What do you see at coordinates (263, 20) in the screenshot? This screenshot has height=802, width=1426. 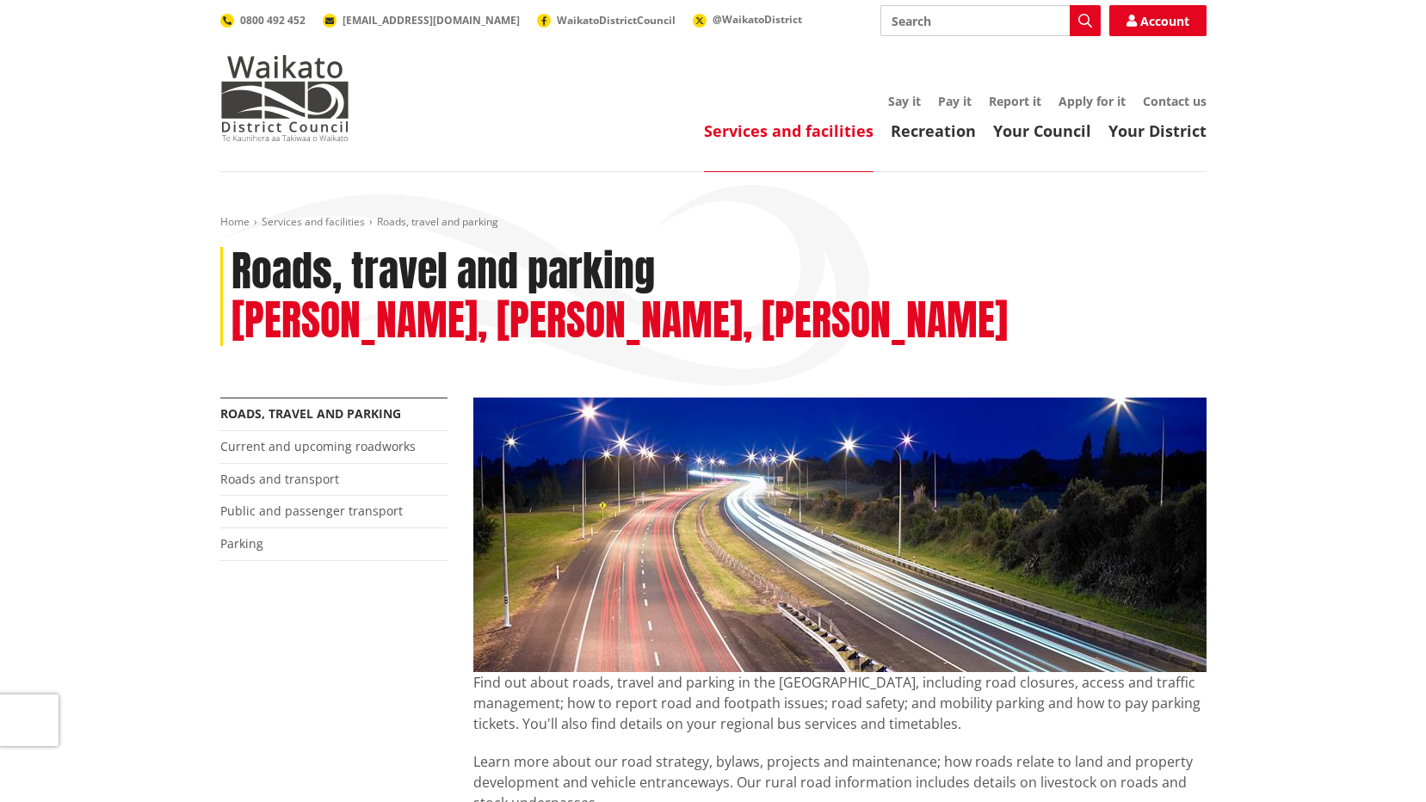 I see `a: 0800 492 452` at bounding box center [263, 20].